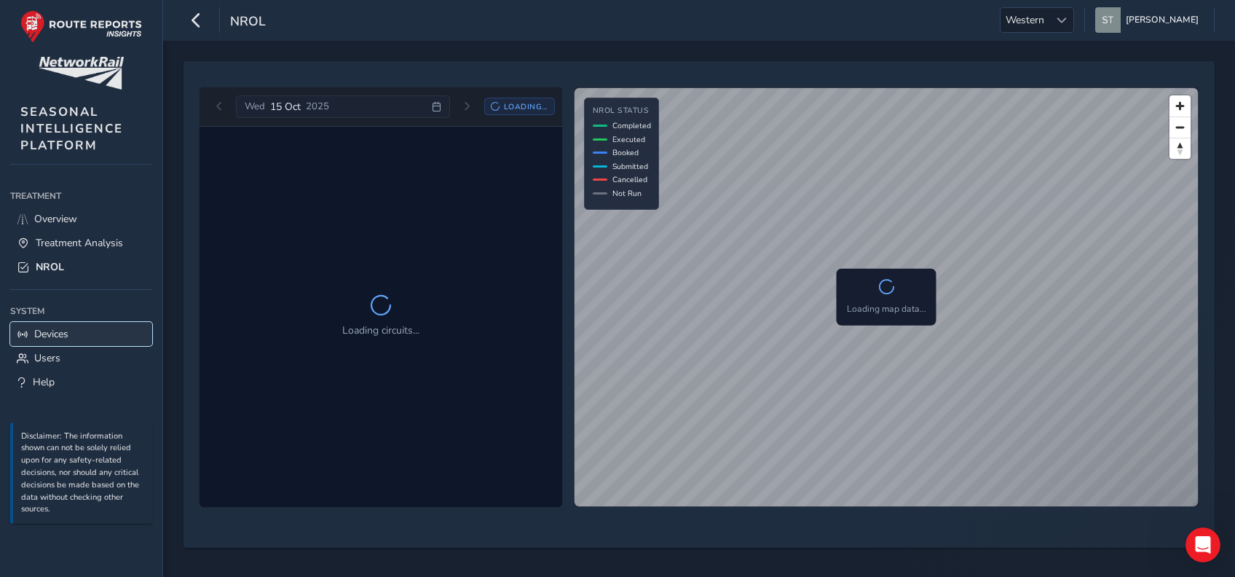  Describe the element at coordinates (81, 381) in the screenshot. I see `a: Help` at that location.